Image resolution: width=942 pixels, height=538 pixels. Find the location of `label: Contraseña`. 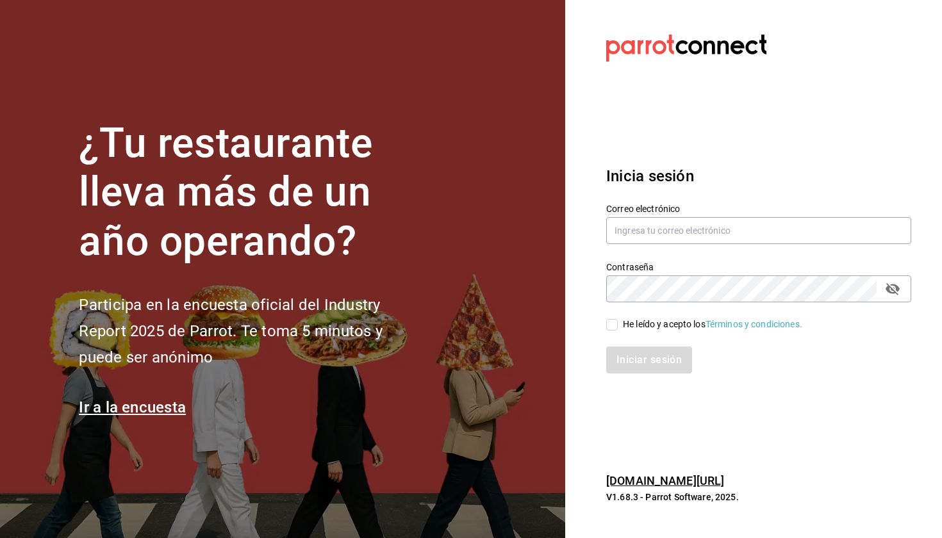

label: Contraseña is located at coordinates (759, 267).